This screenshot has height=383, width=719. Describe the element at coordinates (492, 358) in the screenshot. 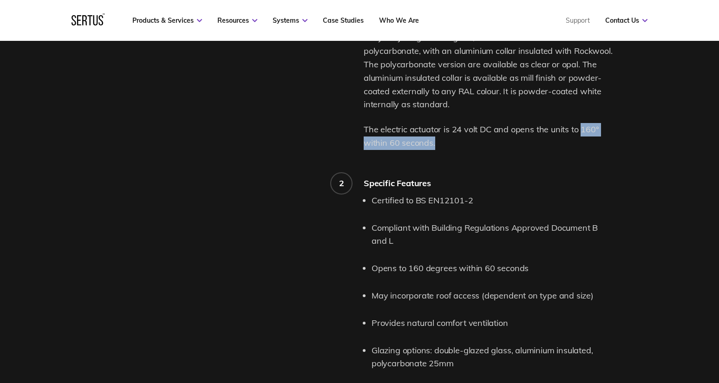

I see `li: Glazing options: double-glazed glass, aluminium insulated, polycarbonate 25mm` at that location.